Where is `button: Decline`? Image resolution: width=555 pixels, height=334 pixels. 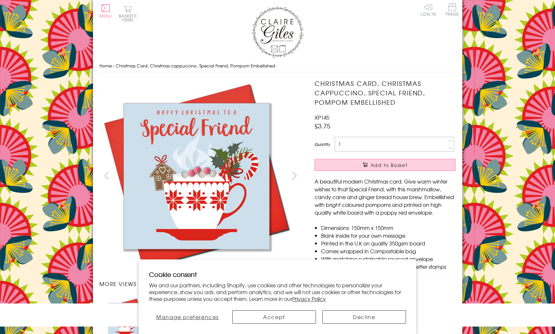
button: Decline is located at coordinates (364, 317).